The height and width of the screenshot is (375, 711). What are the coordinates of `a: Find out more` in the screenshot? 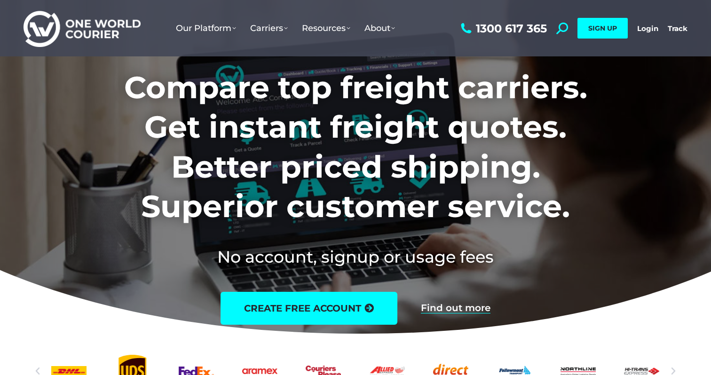 It's located at (456, 308).